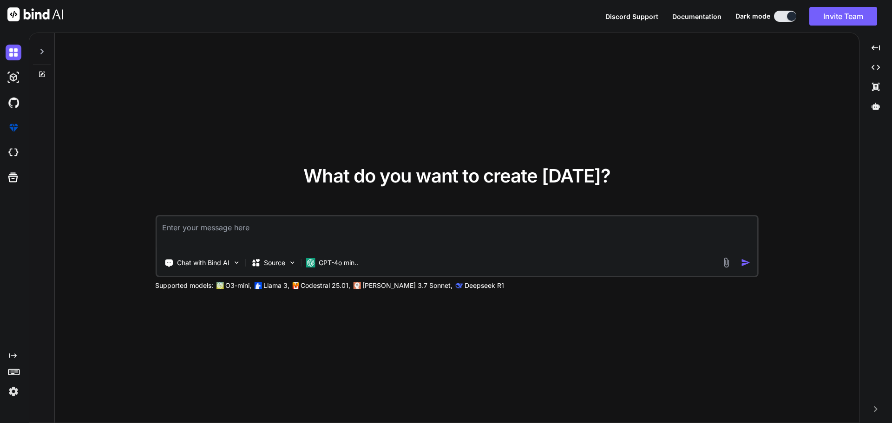  What do you see at coordinates (325, 286) in the screenshot?
I see `p: Codestral 25.01,` at bounding box center [325, 286].